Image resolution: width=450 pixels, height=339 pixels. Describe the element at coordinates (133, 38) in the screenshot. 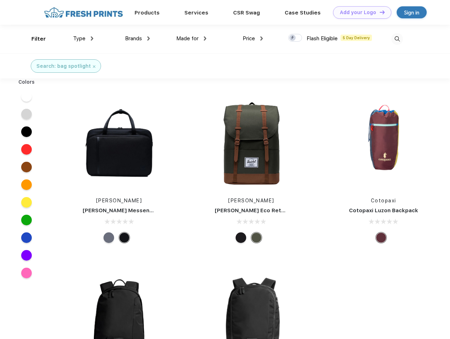

I see `span: Brands` at that location.